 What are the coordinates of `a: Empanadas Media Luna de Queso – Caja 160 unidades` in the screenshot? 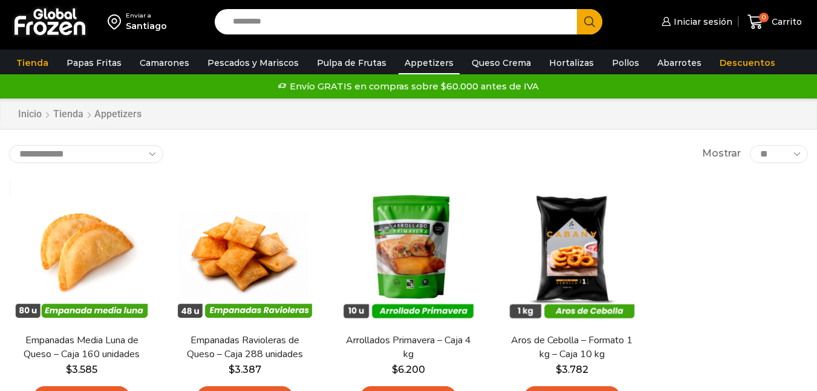 It's located at (82, 348).